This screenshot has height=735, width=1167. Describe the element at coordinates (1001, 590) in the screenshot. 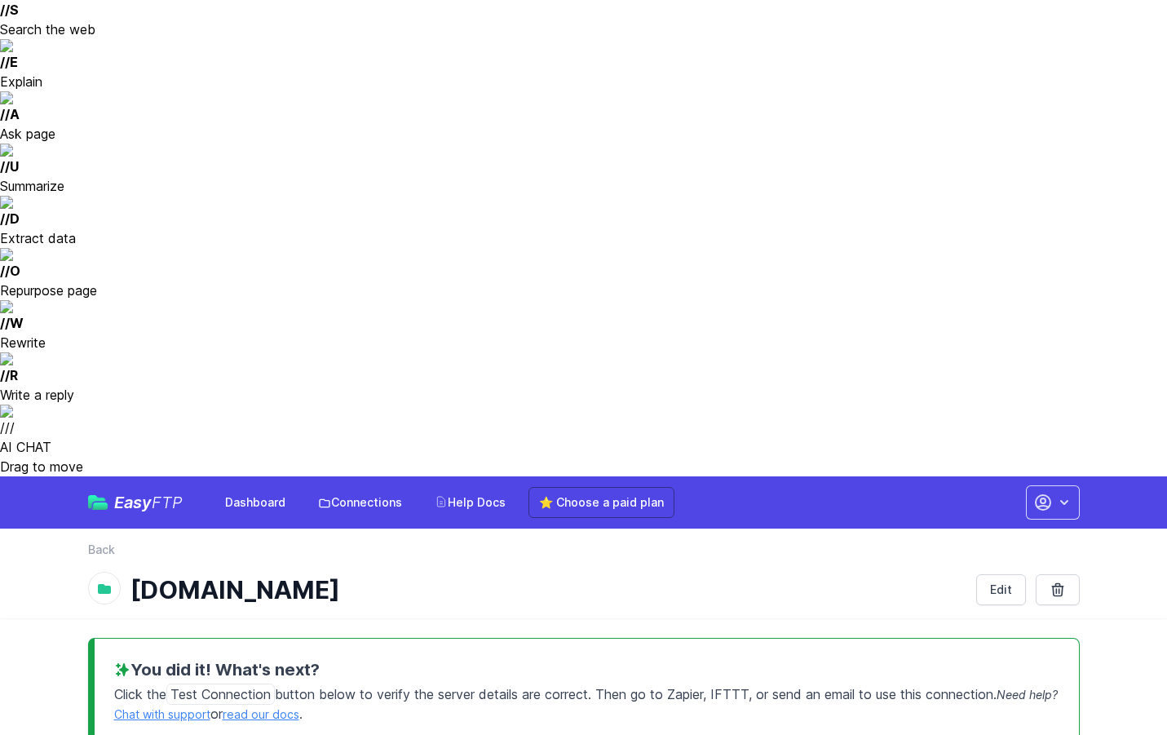

I see `a: Edit` at that location.